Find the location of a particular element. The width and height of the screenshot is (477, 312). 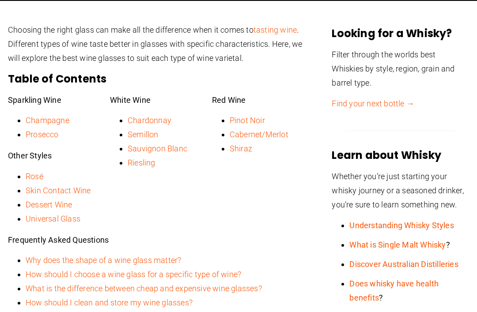

a: Pinot Noir is located at coordinates (247, 120).